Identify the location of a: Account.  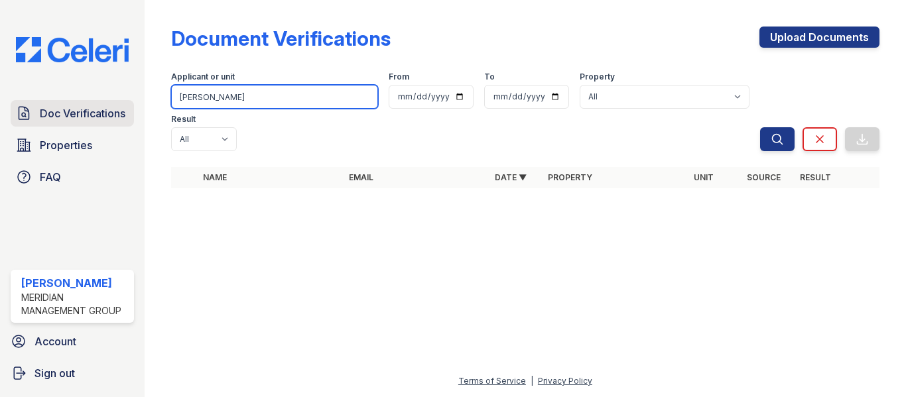
(72, 342).